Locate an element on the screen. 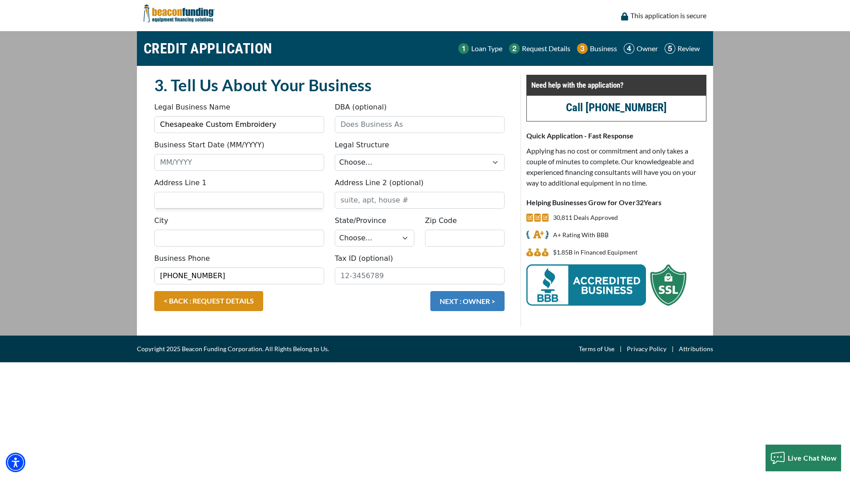  label: Zip Code is located at coordinates (441, 221).